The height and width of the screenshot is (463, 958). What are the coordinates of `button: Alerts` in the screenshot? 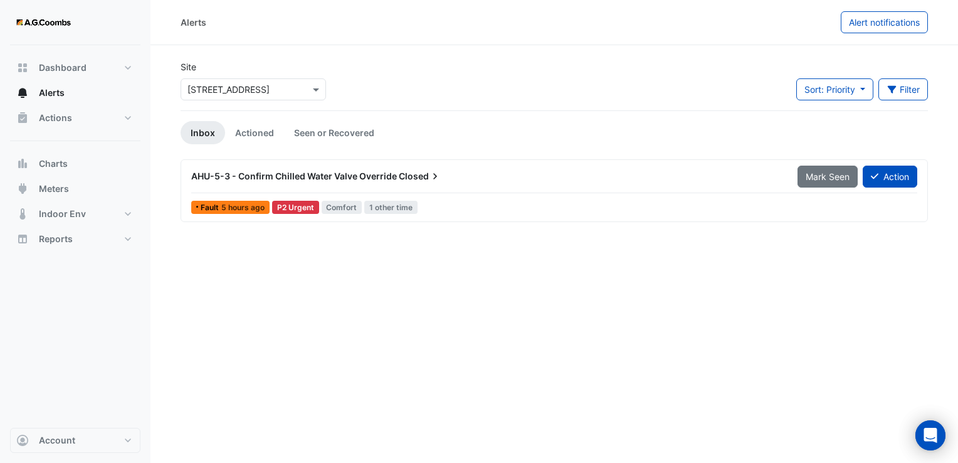 It's located at (75, 93).